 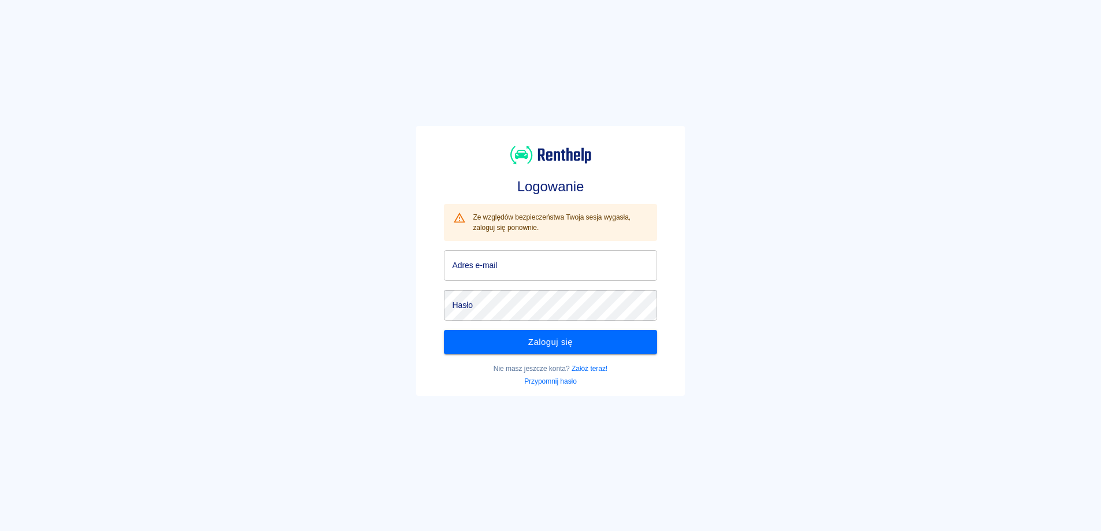 What do you see at coordinates (560, 223) in the screenshot?
I see `div: Ze względów bezpieczeństwa Twoja sesja wygasła, zaloguj się ponownie.` at bounding box center [560, 223].